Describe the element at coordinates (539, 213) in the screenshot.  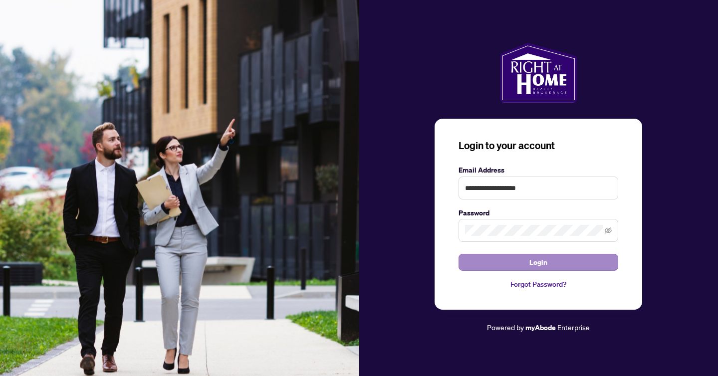
I see `label: Password` at that location.